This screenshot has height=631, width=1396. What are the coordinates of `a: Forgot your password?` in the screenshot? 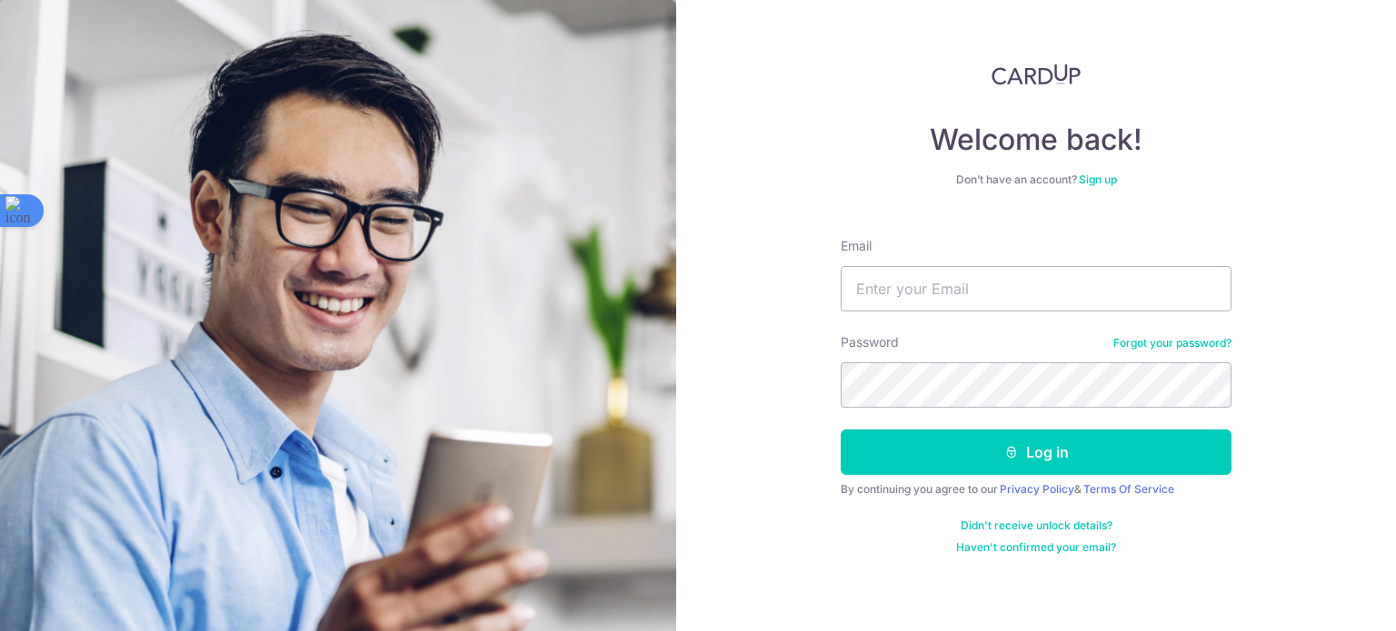 It's located at (1172, 343).